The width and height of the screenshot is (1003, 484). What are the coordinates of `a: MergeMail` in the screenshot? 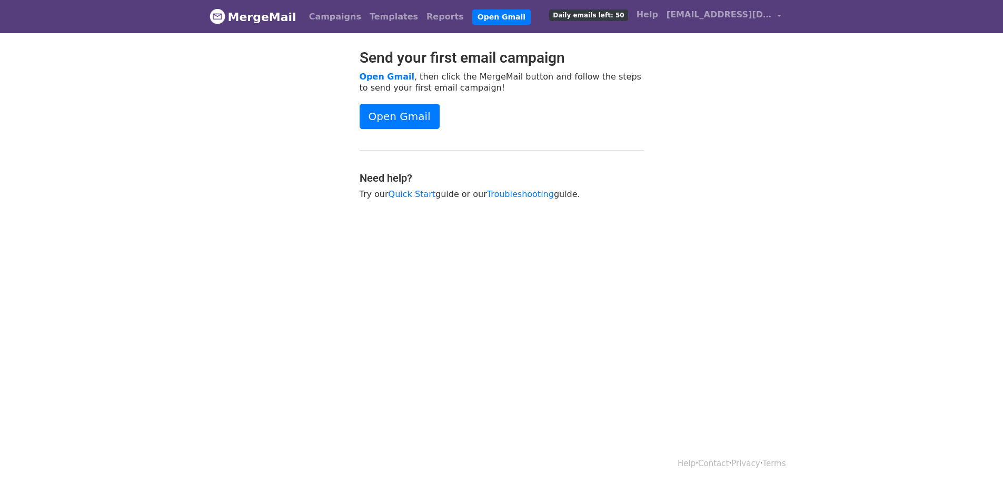 It's located at (253, 17).